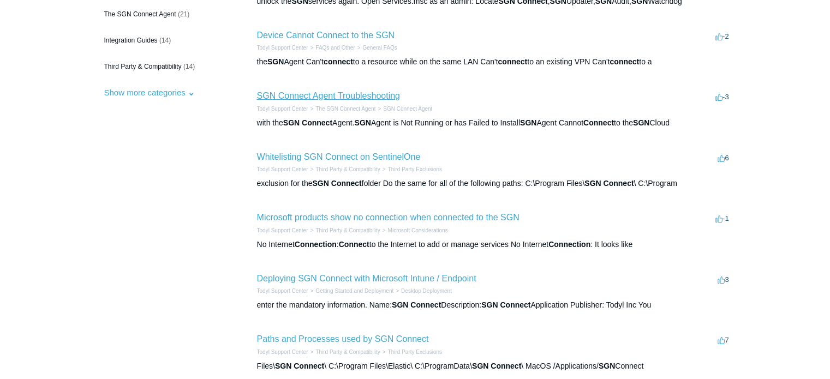 Image resolution: width=830 pixels, height=379 pixels. What do you see at coordinates (422, 291) in the screenshot?
I see `li: Desktop Deployment` at bounding box center [422, 291].